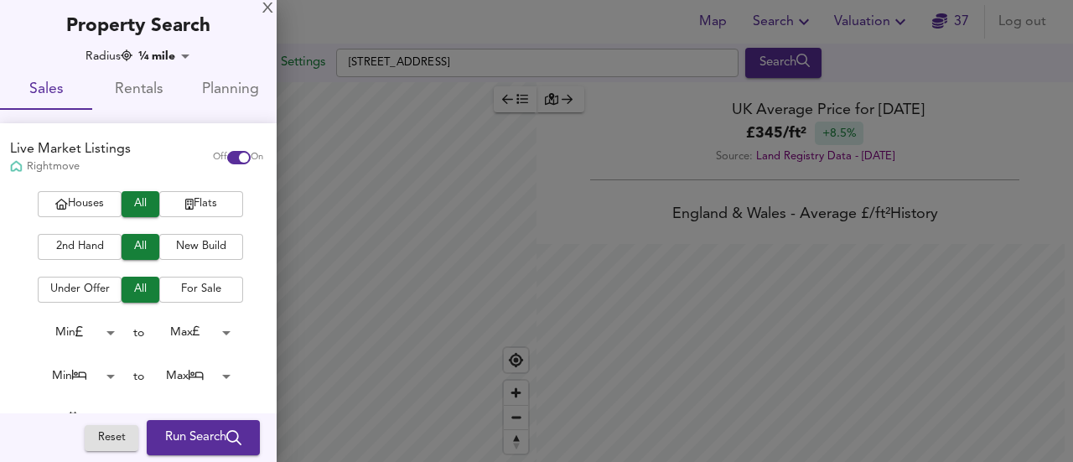 The image size is (1073, 462). I want to click on button: Houses, so click(80, 204).